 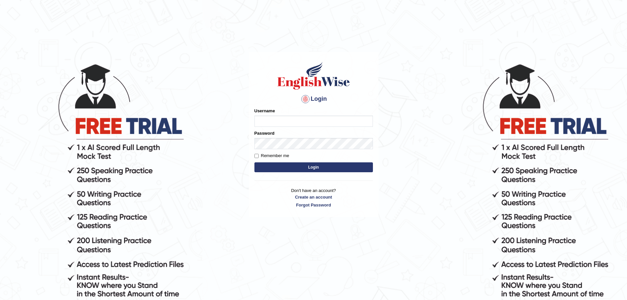 I want to click on label: Password, so click(x=264, y=133).